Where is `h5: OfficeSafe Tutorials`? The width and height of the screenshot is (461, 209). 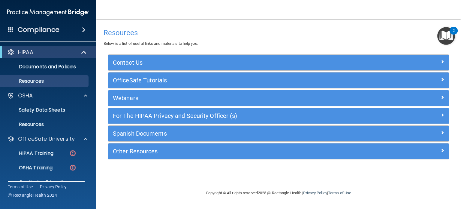 h5: OfficeSafe Tutorials is located at coordinates (236, 80).